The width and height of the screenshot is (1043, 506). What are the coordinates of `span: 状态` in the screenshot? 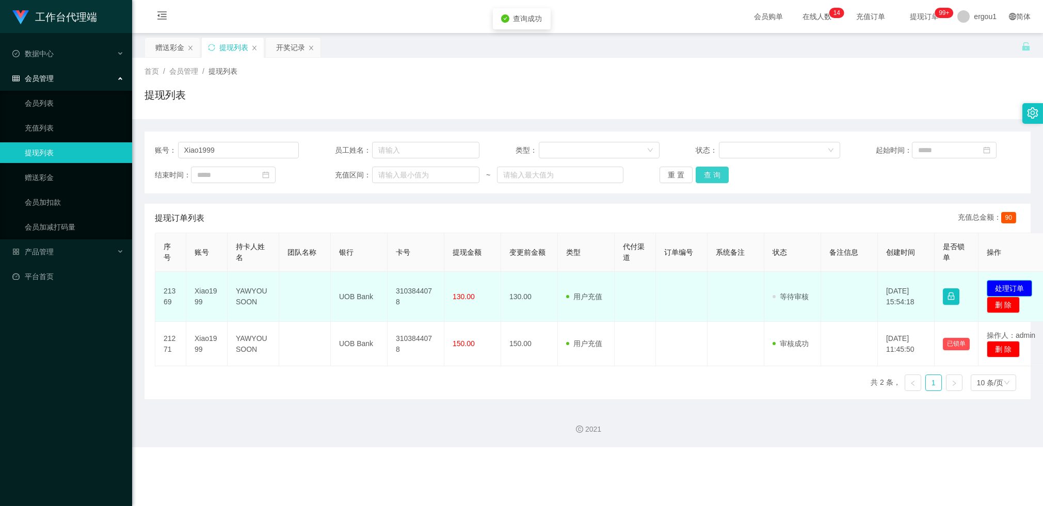 It's located at (780, 252).